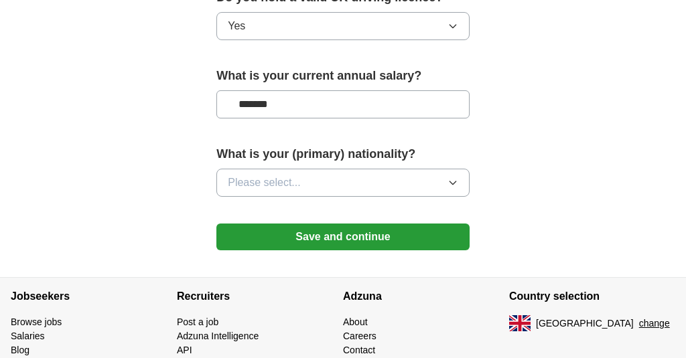 This screenshot has height=358, width=686. I want to click on a: About, so click(355, 322).